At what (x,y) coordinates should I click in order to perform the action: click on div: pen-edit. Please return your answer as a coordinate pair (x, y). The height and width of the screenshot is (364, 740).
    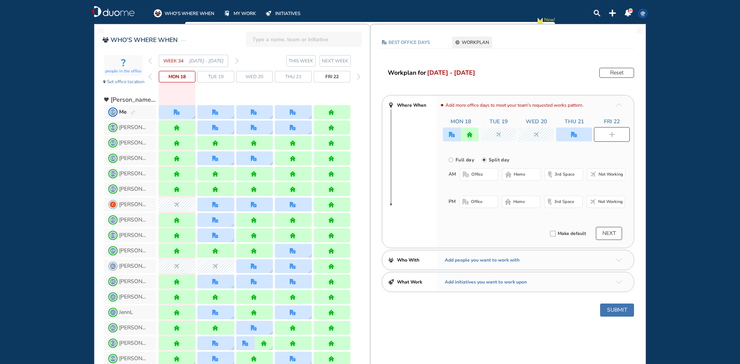
    Looking at the image, I should click on (133, 113).